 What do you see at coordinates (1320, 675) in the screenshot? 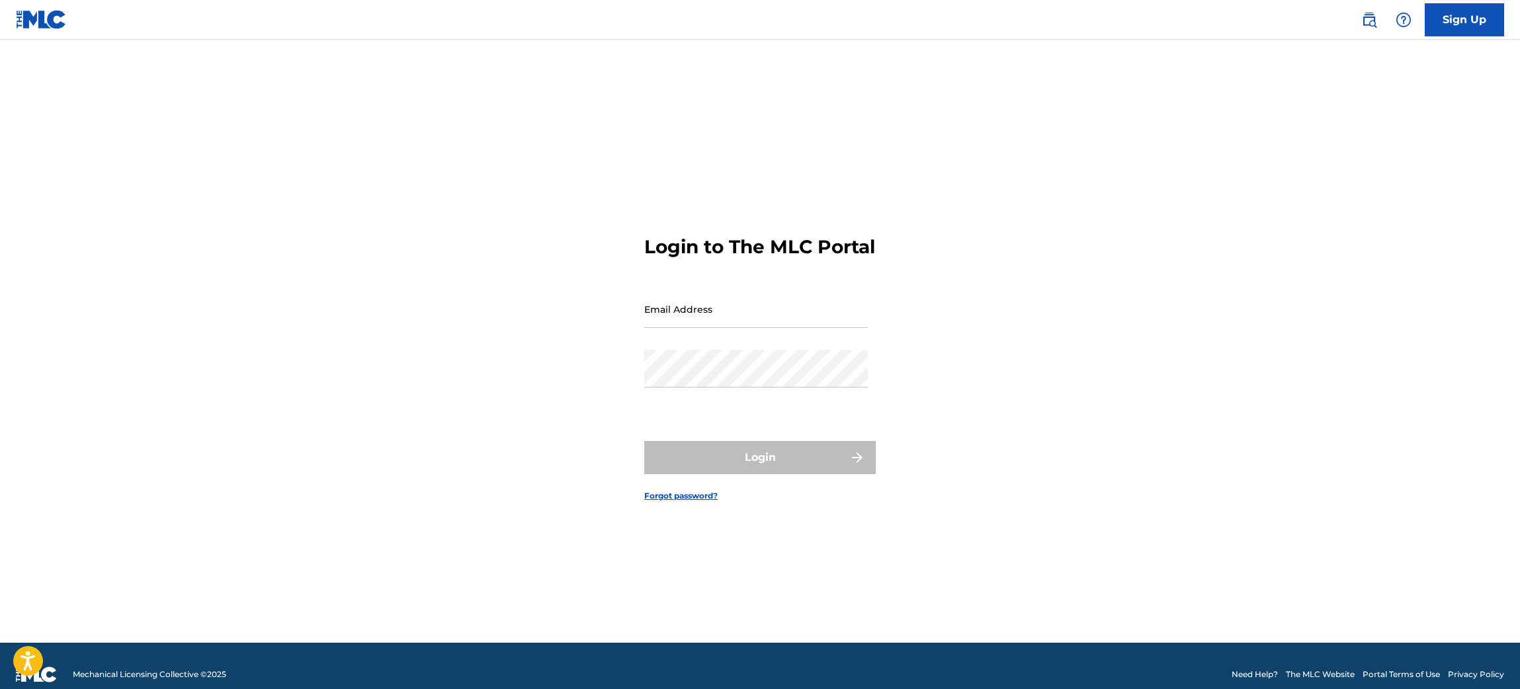
I see `a: The MLC Website` at bounding box center [1320, 675].